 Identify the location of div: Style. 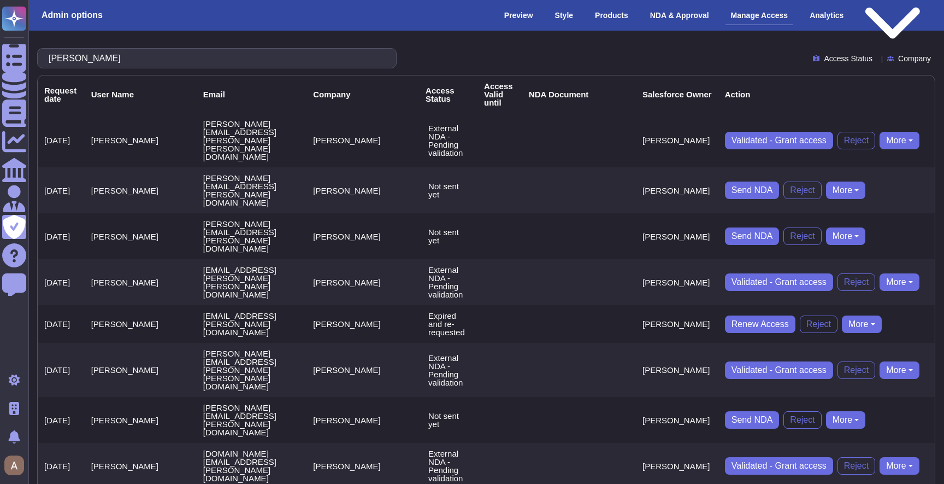
(564, 15).